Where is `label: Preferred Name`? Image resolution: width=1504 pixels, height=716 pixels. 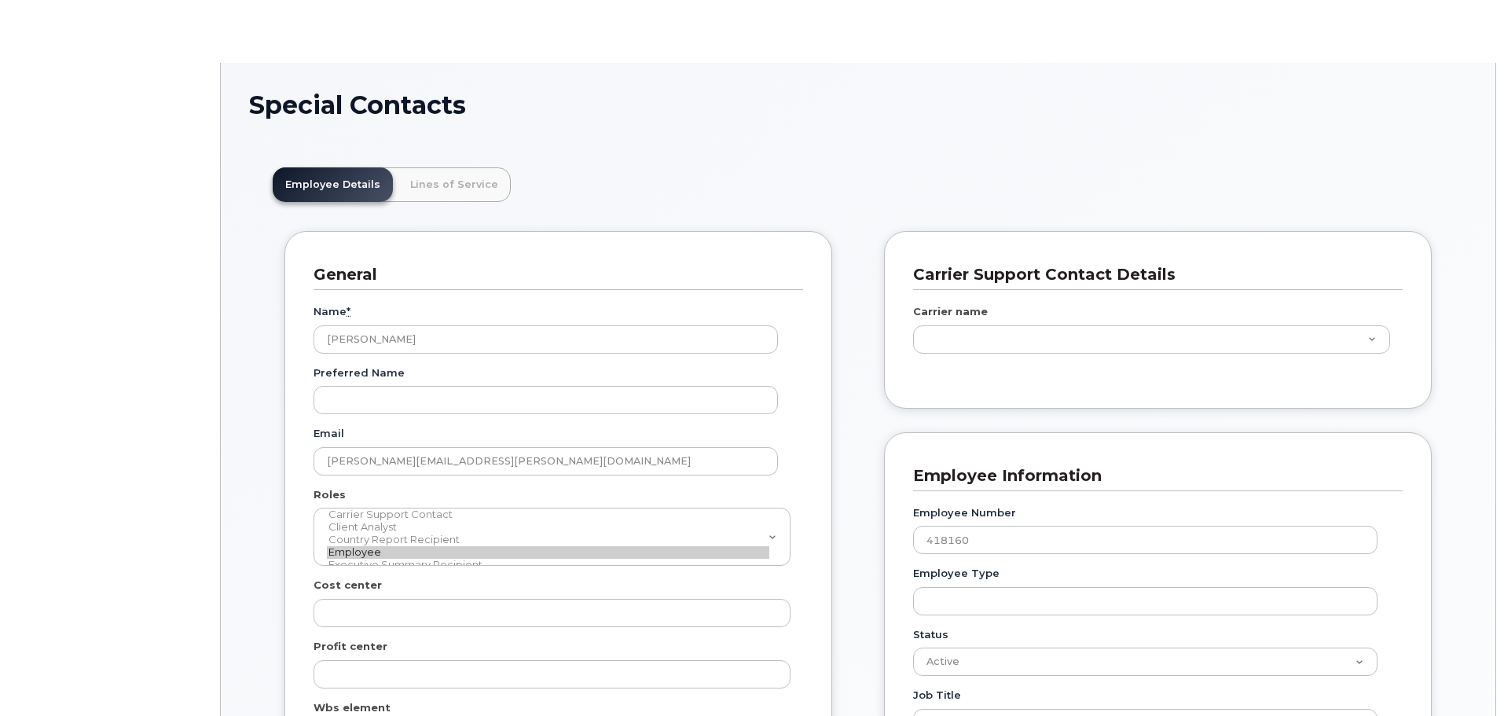 label: Preferred Name is located at coordinates (359, 372).